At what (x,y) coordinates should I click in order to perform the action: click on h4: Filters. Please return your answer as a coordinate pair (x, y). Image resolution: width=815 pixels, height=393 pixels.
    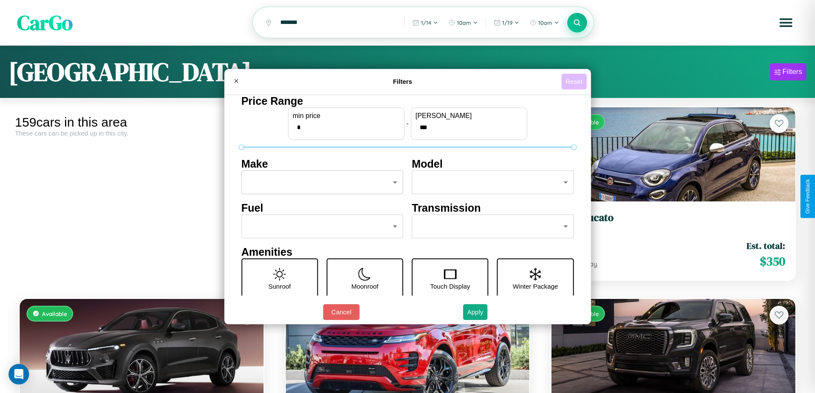
    Looking at the image, I should click on (403, 81).